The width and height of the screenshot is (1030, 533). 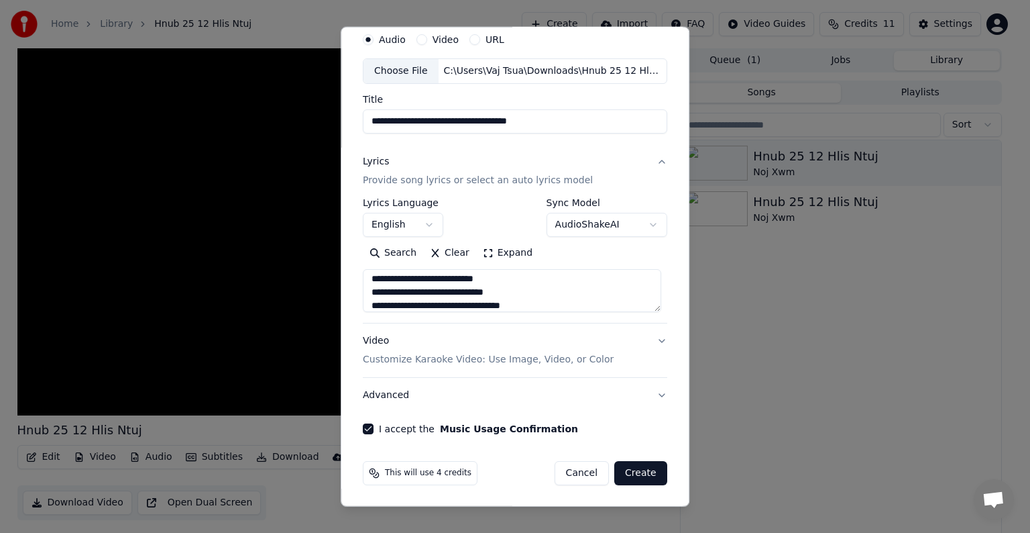 What do you see at coordinates (607, 203) in the screenshot?
I see `label: Sync Model` at bounding box center [607, 203].